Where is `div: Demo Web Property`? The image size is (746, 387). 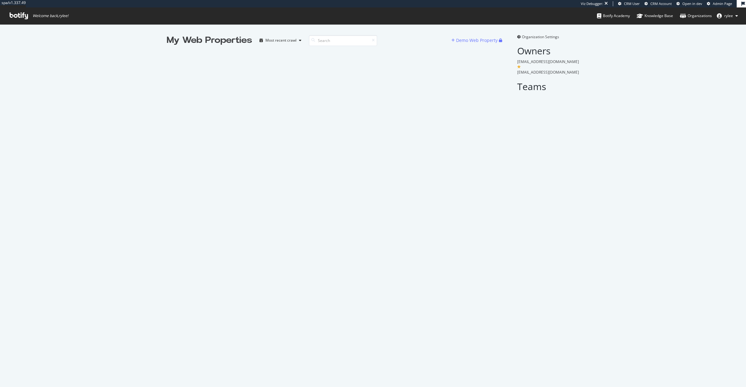
div: Demo Web Property is located at coordinates (477, 40).